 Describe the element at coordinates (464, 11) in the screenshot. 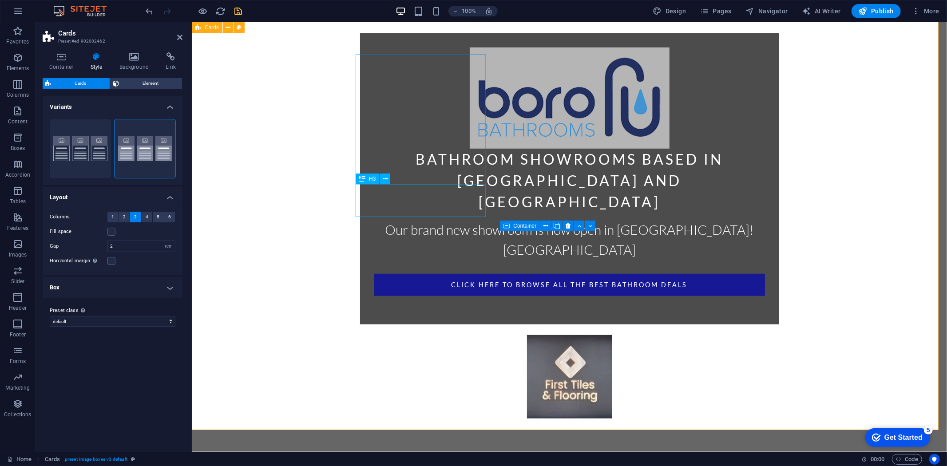

I see `button: 100%` at that location.